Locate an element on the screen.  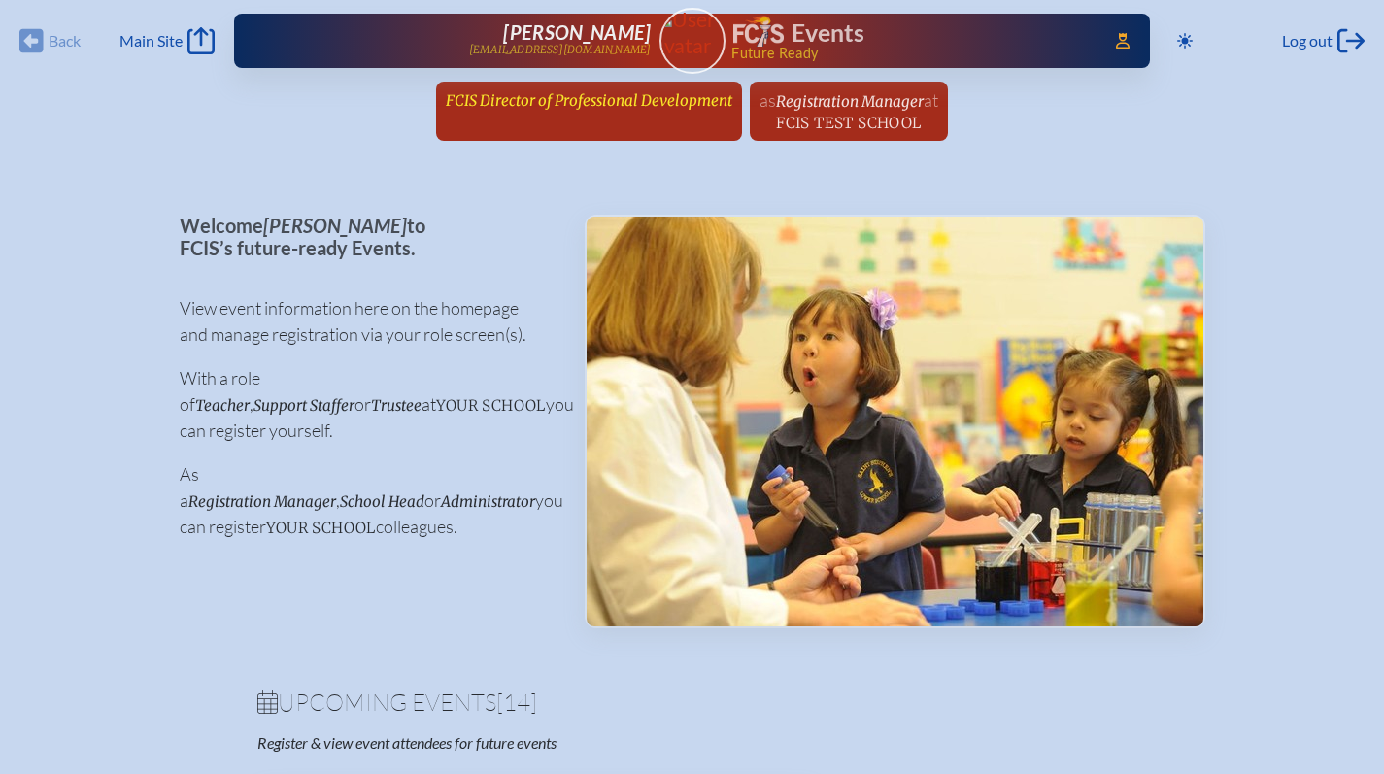
span: Administrator is located at coordinates (488, 501).